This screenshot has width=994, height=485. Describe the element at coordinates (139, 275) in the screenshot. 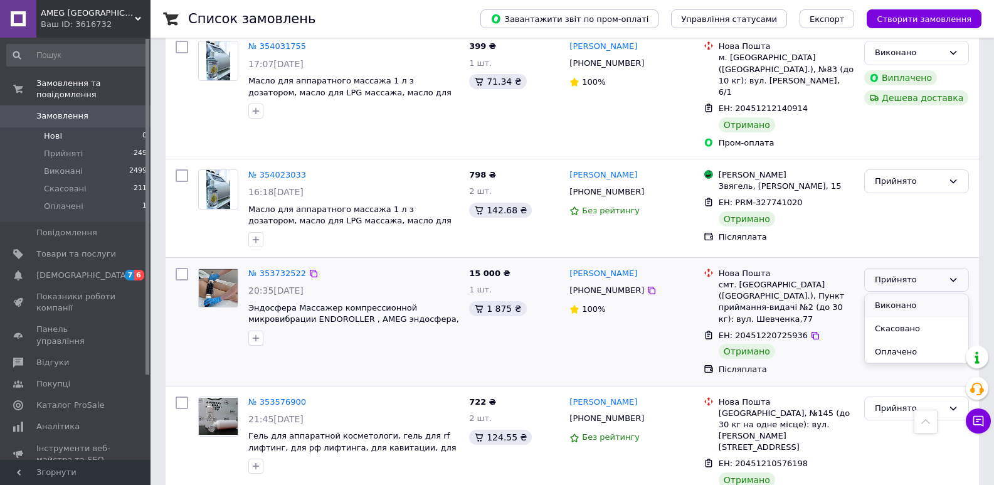

I see `span: 6` at that location.